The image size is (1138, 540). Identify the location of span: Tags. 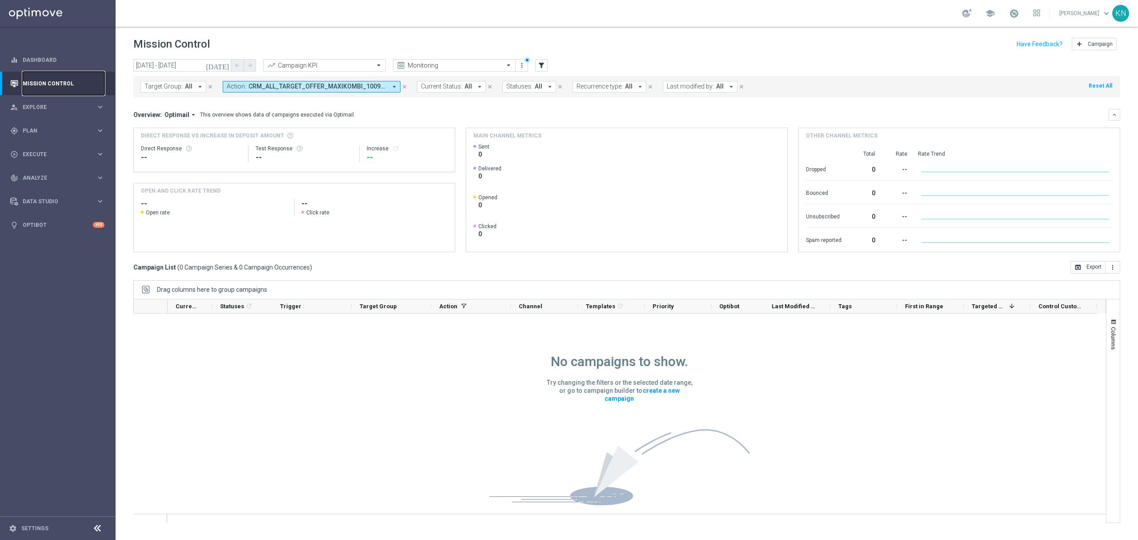
(845, 306).